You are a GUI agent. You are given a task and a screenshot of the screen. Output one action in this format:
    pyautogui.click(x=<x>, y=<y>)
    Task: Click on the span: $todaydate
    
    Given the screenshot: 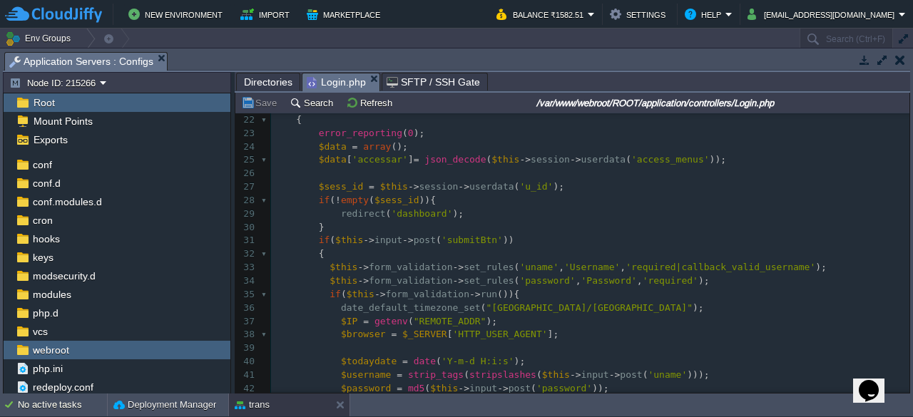 What is the action you would take?
    pyautogui.click(x=369, y=361)
    